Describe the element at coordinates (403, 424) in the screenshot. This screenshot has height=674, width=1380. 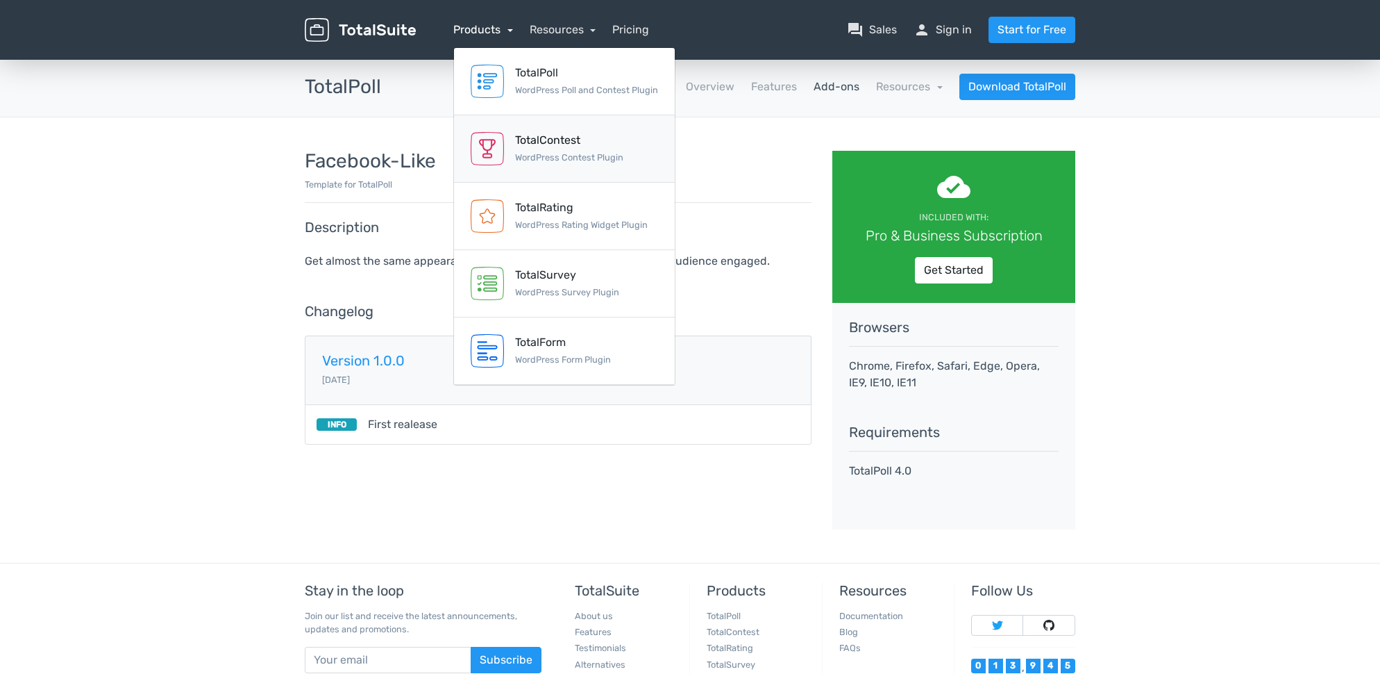
I see `span: First realease` at that location.